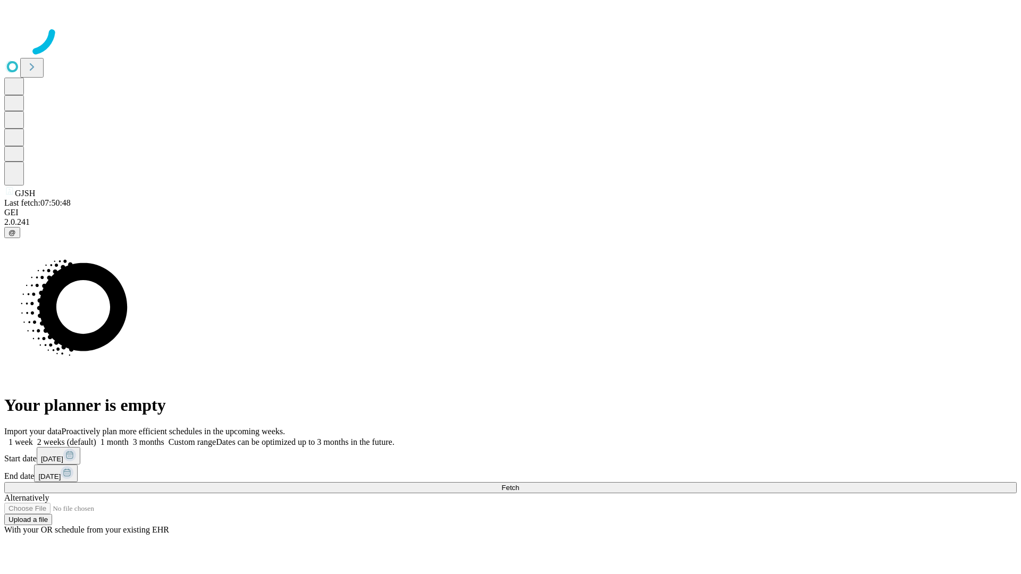  What do you see at coordinates (511, 473) in the screenshot?
I see `div: End date` at bounding box center [511, 473].